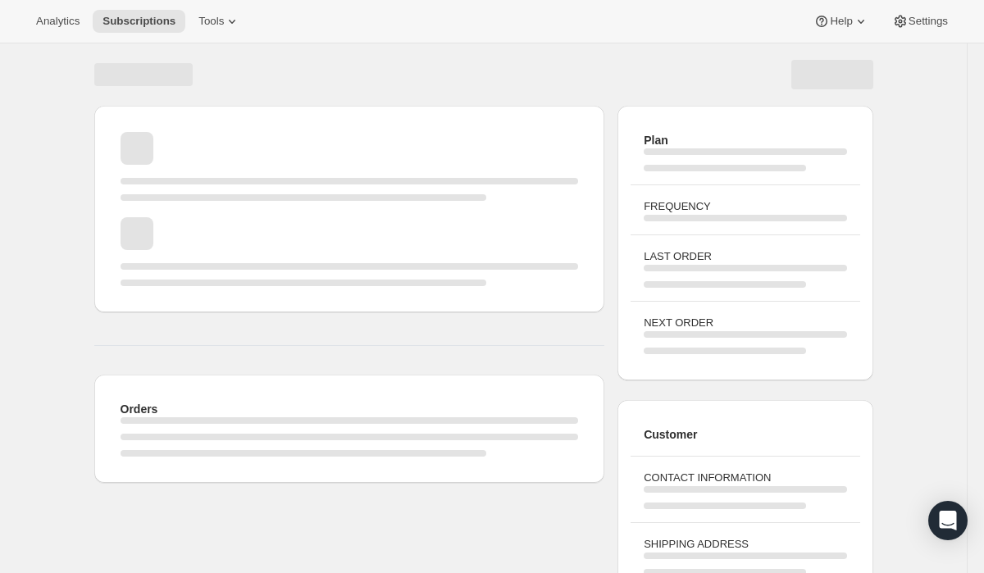 Image resolution: width=984 pixels, height=573 pixels. Describe the element at coordinates (745, 435) in the screenshot. I see `h2: Customer` at that location.